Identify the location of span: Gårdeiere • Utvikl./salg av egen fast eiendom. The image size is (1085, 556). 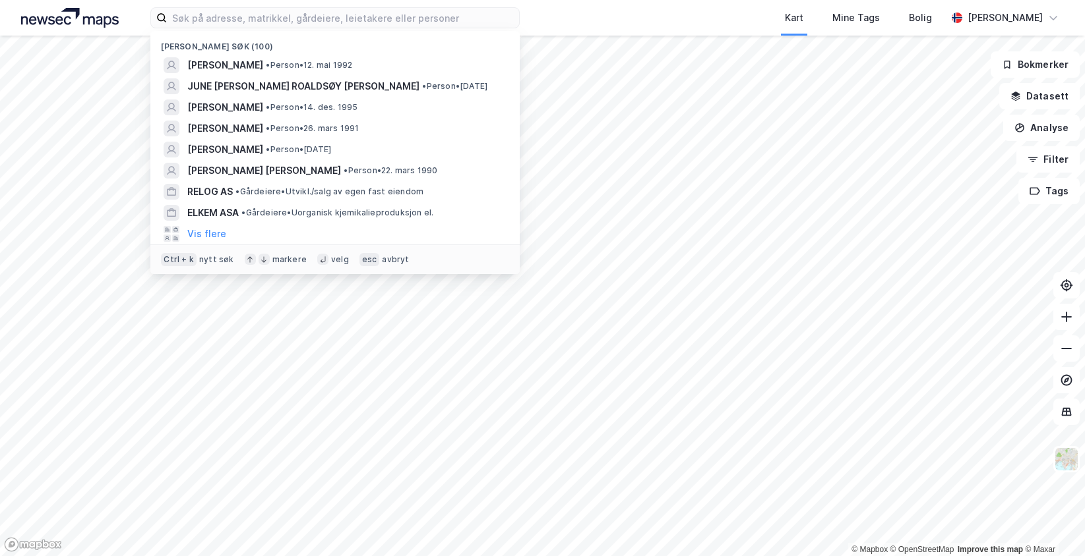
(329, 192).